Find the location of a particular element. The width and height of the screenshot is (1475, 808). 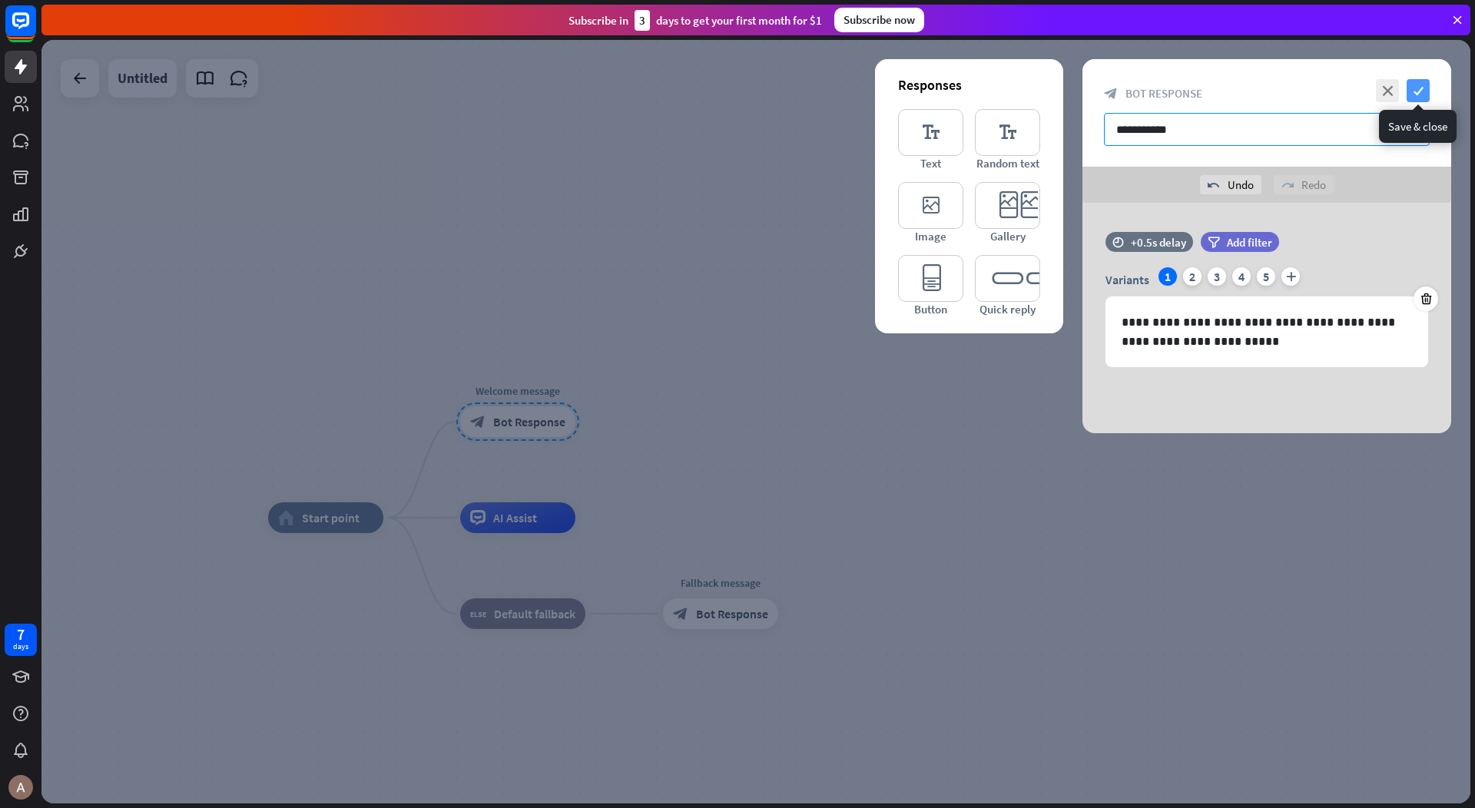

i: check is located at coordinates (1418, 91).